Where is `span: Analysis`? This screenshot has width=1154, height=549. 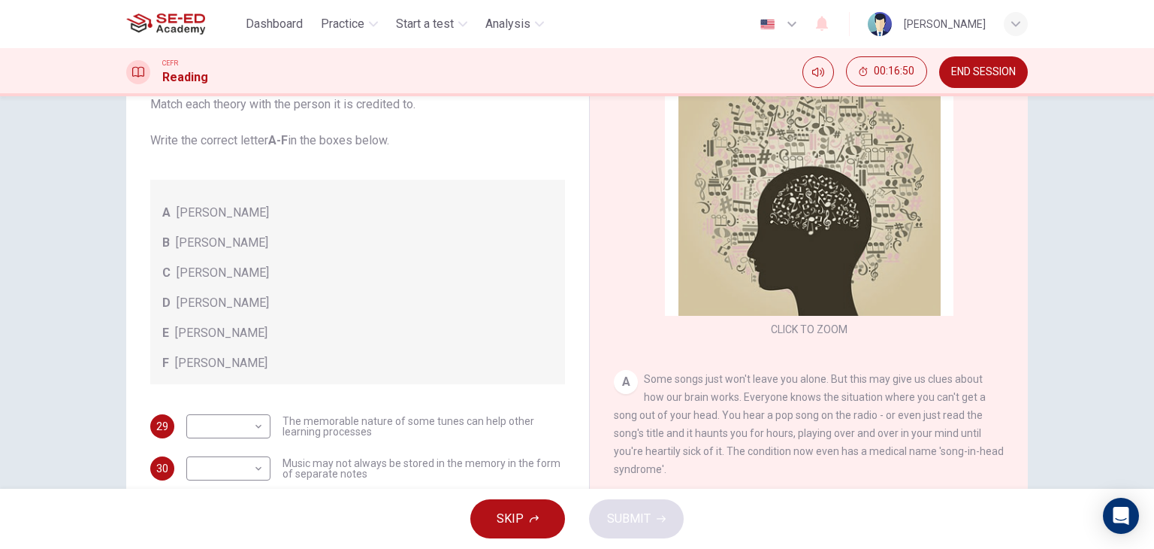
span: Analysis is located at coordinates (508, 24).